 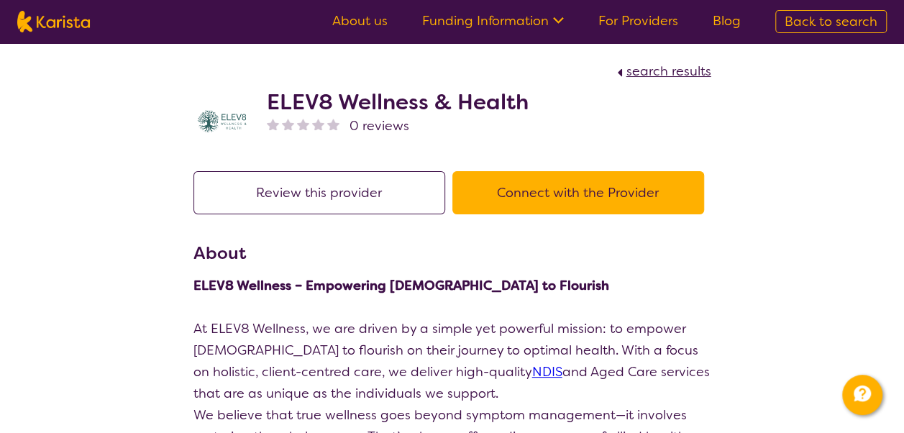 What do you see at coordinates (319, 193) in the screenshot?
I see `button: Review this provider` at bounding box center [319, 193].